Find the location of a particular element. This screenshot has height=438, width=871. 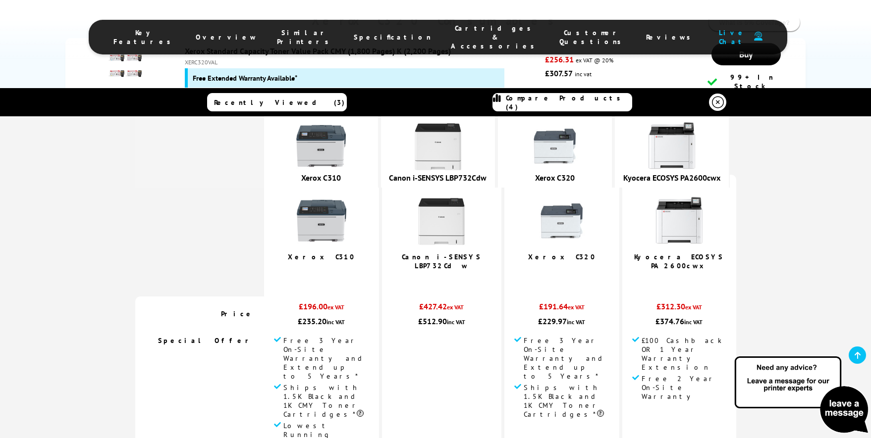

img: Open Live Chat window is located at coordinates (802, 396).